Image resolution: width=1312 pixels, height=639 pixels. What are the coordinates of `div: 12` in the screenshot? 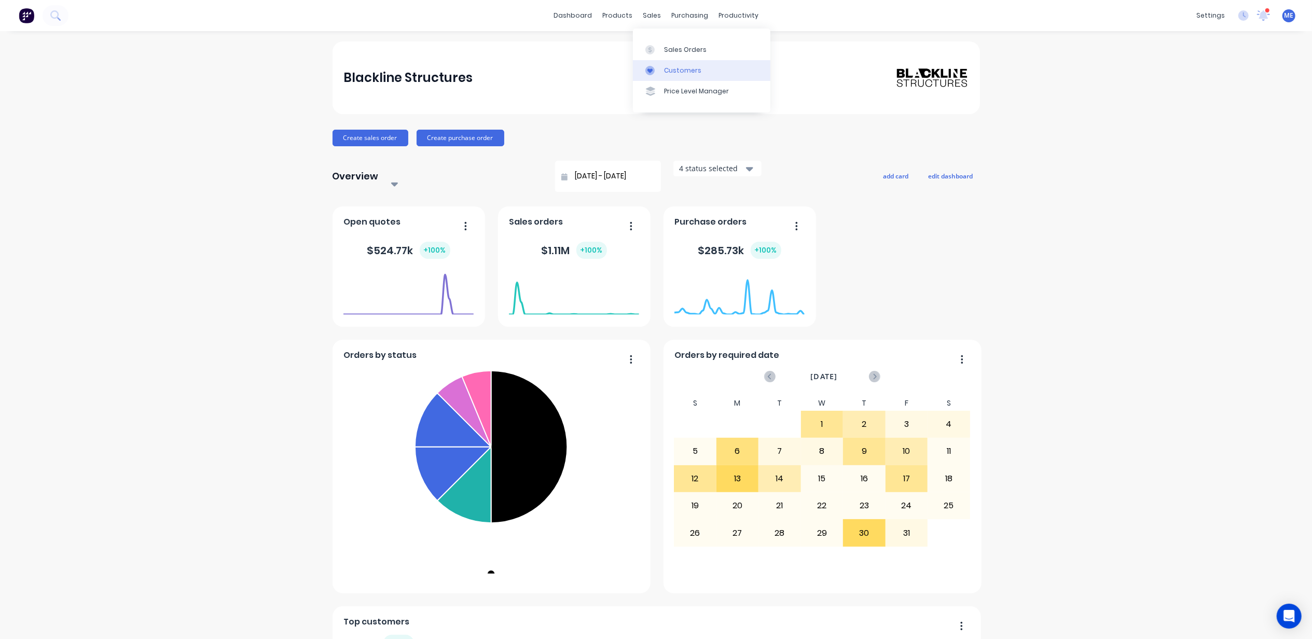 It's located at (695, 479).